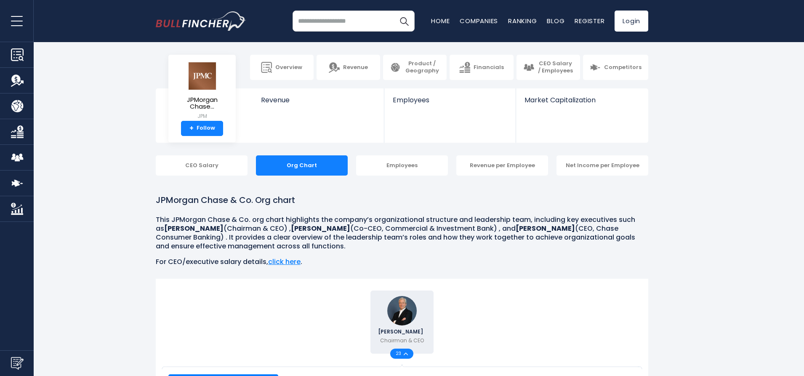 This screenshot has height=376, width=804. Describe the element at coordinates (582, 103) in the screenshot. I see `a: Market Capitalization` at that location.